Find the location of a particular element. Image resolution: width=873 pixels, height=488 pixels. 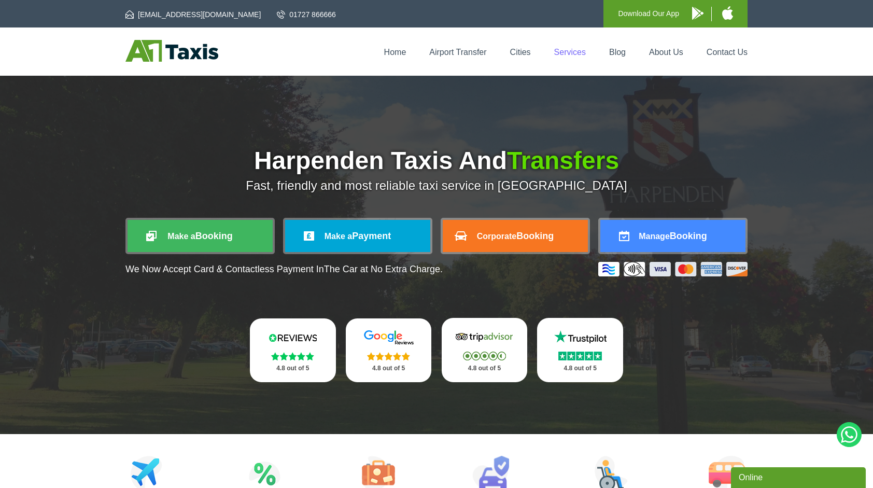

a: Airport Transfer is located at coordinates (458, 52).